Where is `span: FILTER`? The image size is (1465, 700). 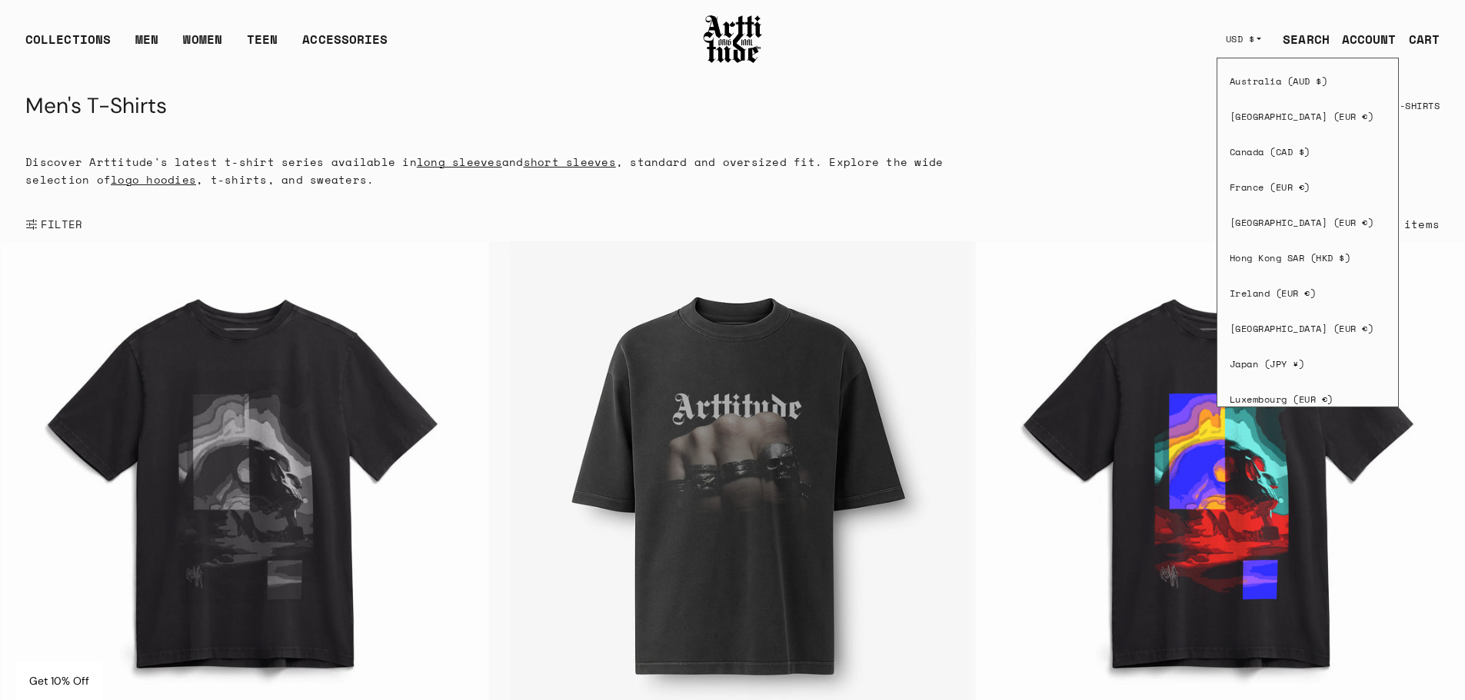
span: FILTER is located at coordinates (60, 224).